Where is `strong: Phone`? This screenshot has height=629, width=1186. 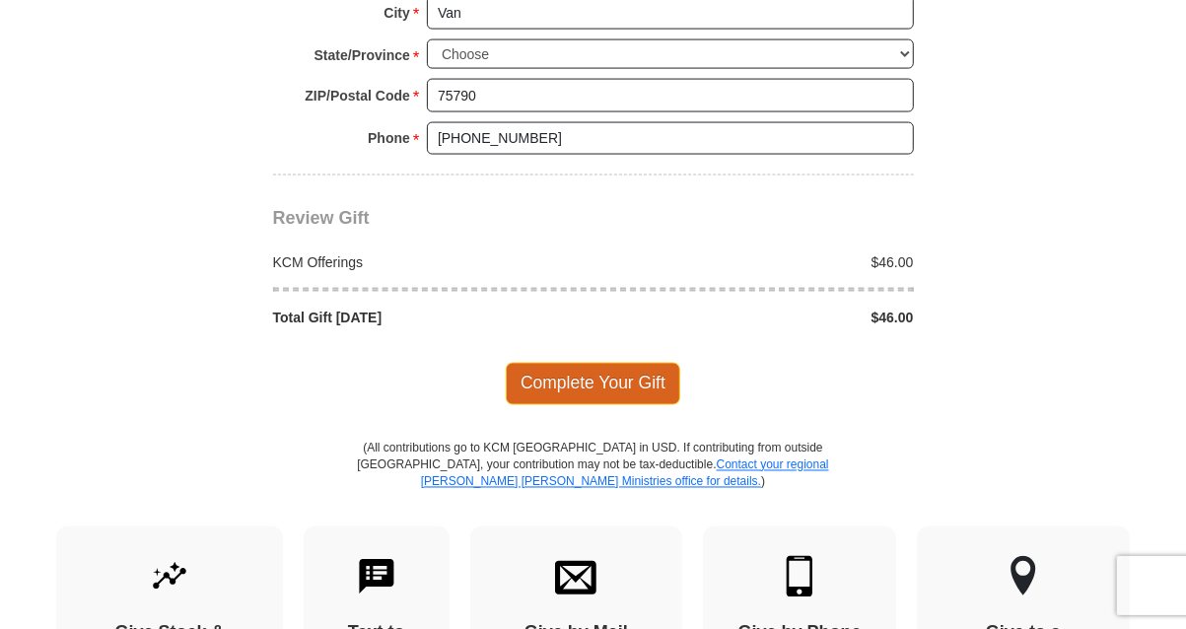 strong: Phone is located at coordinates (388, 138).